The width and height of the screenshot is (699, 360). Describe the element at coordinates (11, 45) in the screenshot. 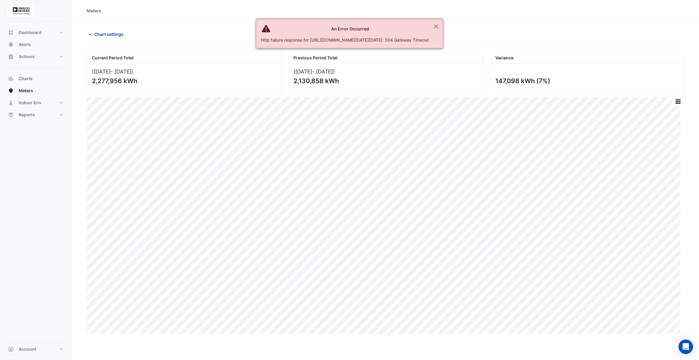

I see `app-icon: Alerts` at that location.